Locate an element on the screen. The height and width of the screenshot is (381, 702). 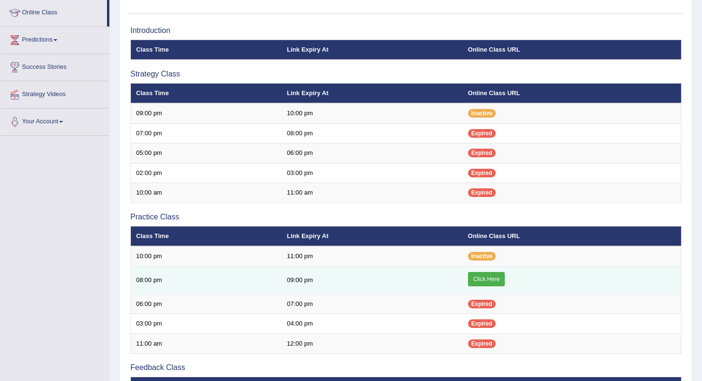
td: 11:00 pm is located at coordinates (372, 256).